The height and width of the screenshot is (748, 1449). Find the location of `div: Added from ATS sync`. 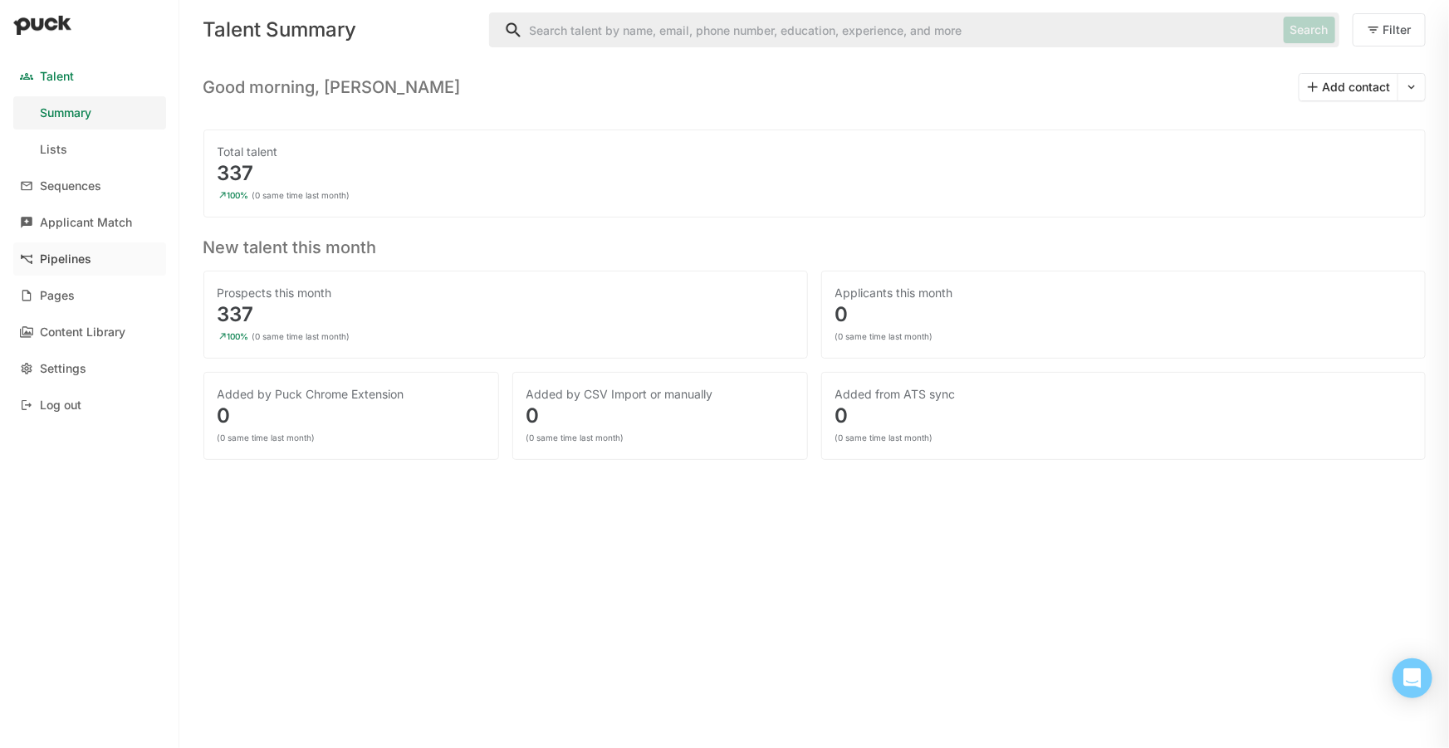

div: Added from ATS sync is located at coordinates (1124, 394).